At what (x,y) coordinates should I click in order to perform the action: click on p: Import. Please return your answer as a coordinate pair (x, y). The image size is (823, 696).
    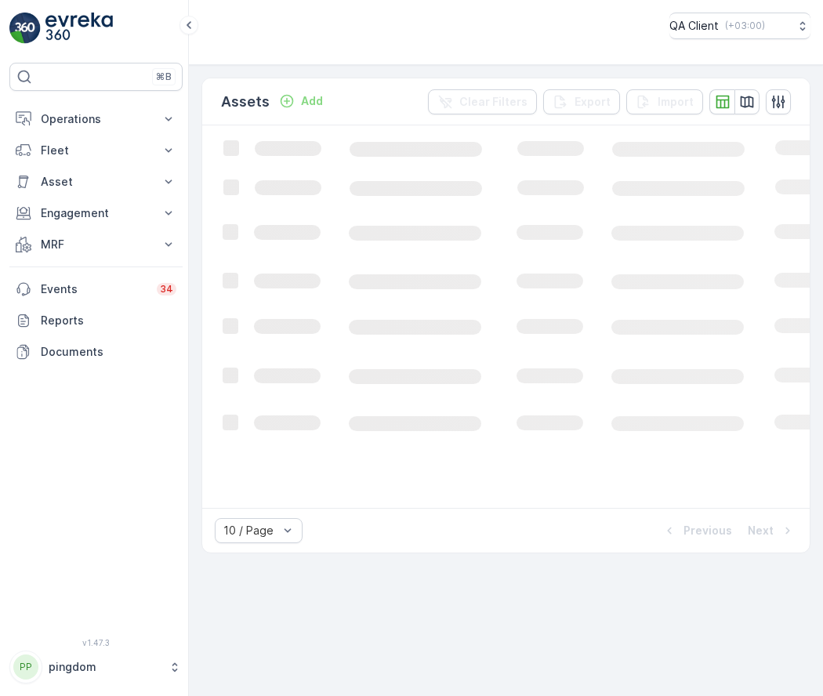
    Looking at the image, I should click on (676, 102).